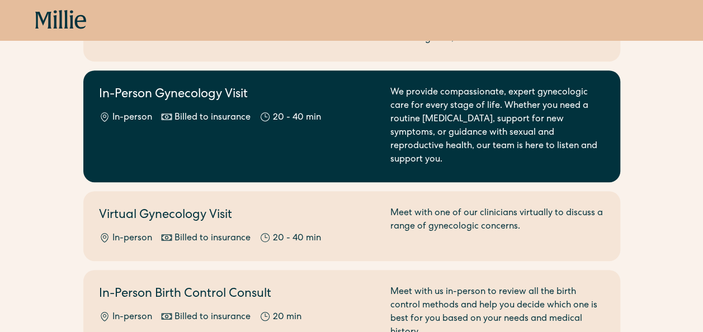  I want to click on div: 20 min, so click(287, 318).